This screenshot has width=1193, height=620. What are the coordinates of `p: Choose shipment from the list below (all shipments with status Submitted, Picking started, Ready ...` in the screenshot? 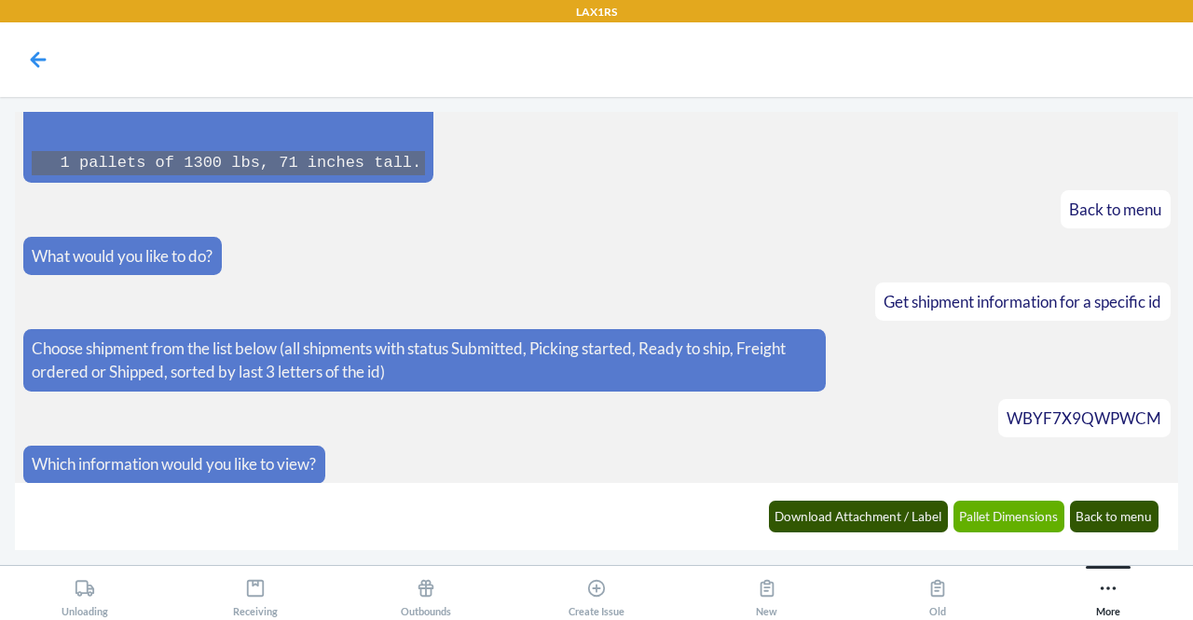 It's located at (424, 360).